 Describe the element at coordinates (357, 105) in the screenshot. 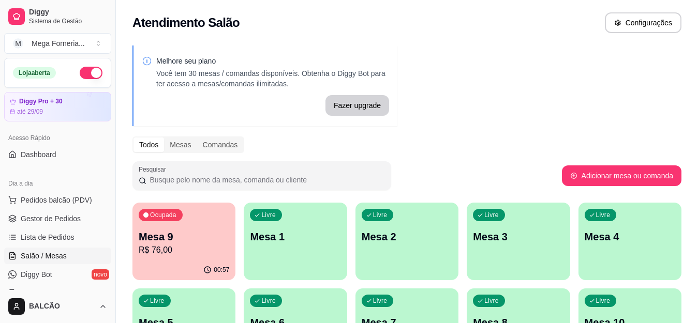

I see `button: Fazer upgrade` at that location.